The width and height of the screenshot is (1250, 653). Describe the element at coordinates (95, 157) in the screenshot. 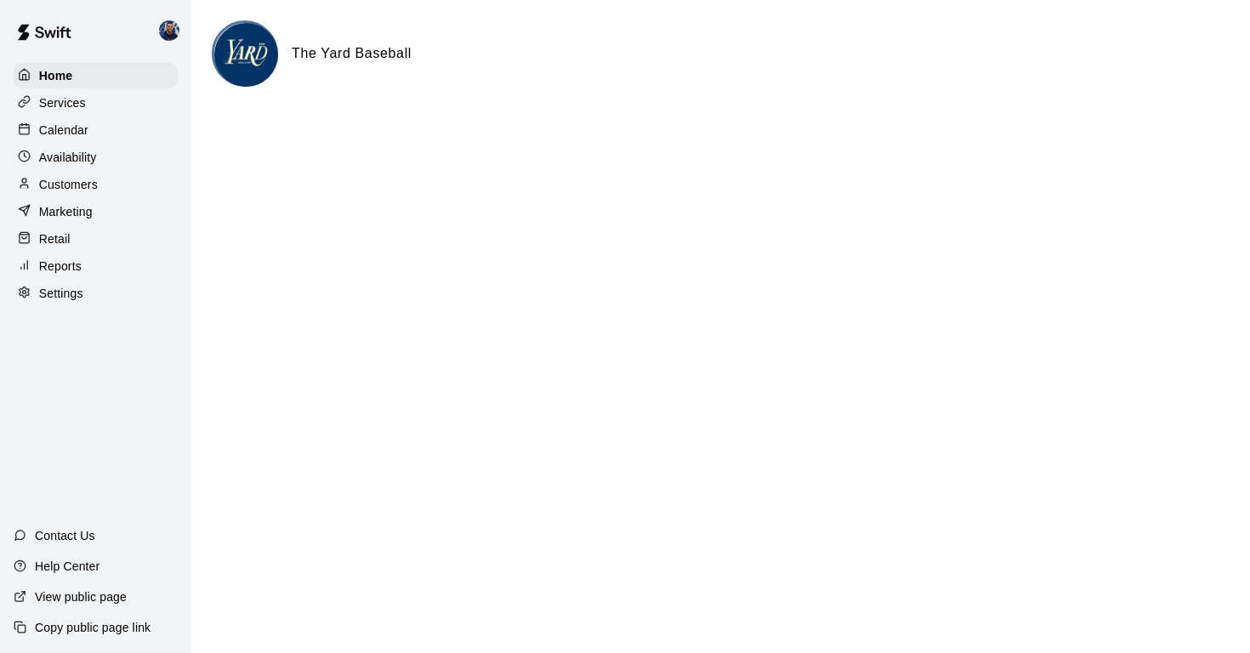

I see `div: Availability` at that location.